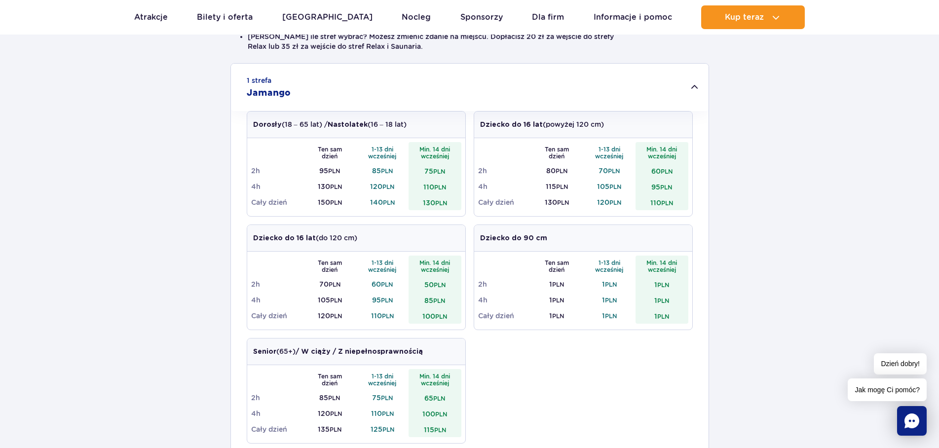 This screenshot has height=448, width=939. Describe the element at coordinates (382, 429) in the screenshot. I see `td: 125` at that location.